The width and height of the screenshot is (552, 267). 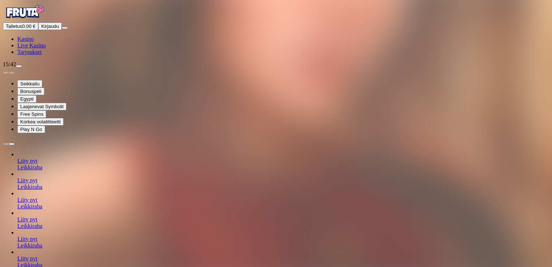 I want to click on button: Laajenevat Symbolit, so click(x=42, y=106).